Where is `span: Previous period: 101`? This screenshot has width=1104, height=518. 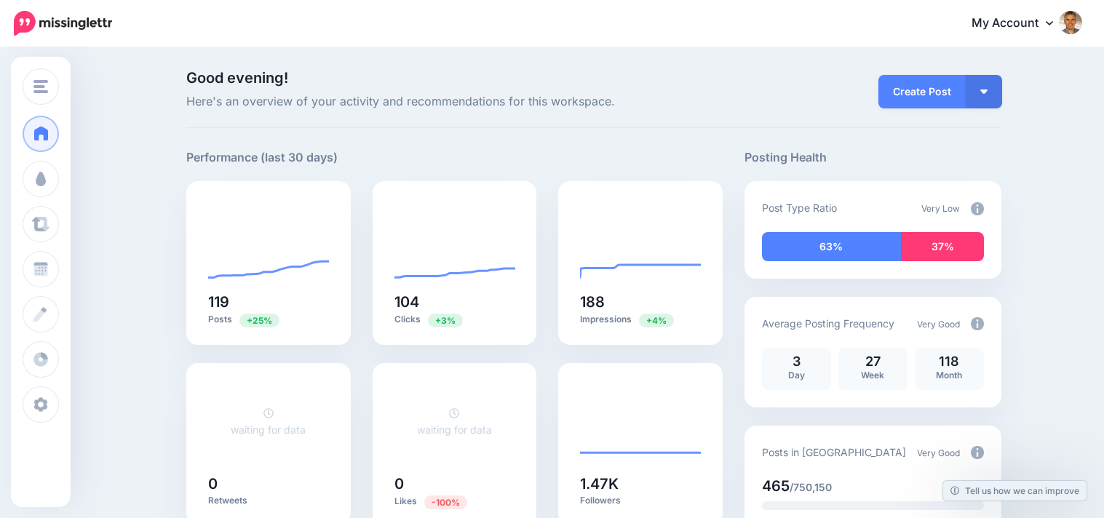
span: Previous period: 101 is located at coordinates (445, 320).